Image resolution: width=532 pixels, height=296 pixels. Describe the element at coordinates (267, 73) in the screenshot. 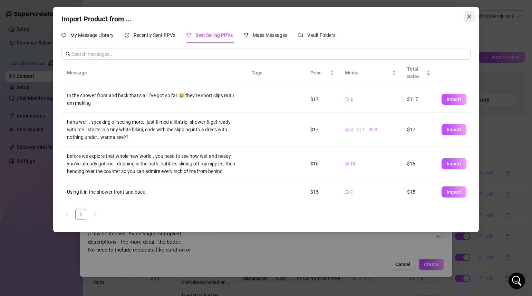

I see `th: Tags` at that location.